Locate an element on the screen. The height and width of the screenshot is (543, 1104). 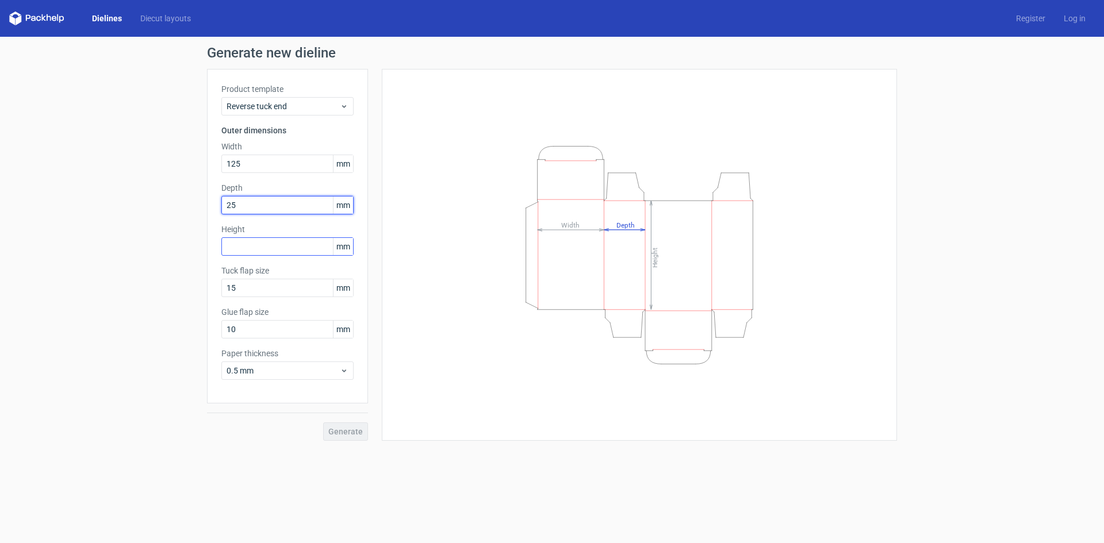
label: Glue flap size is located at coordinates (287, 312).